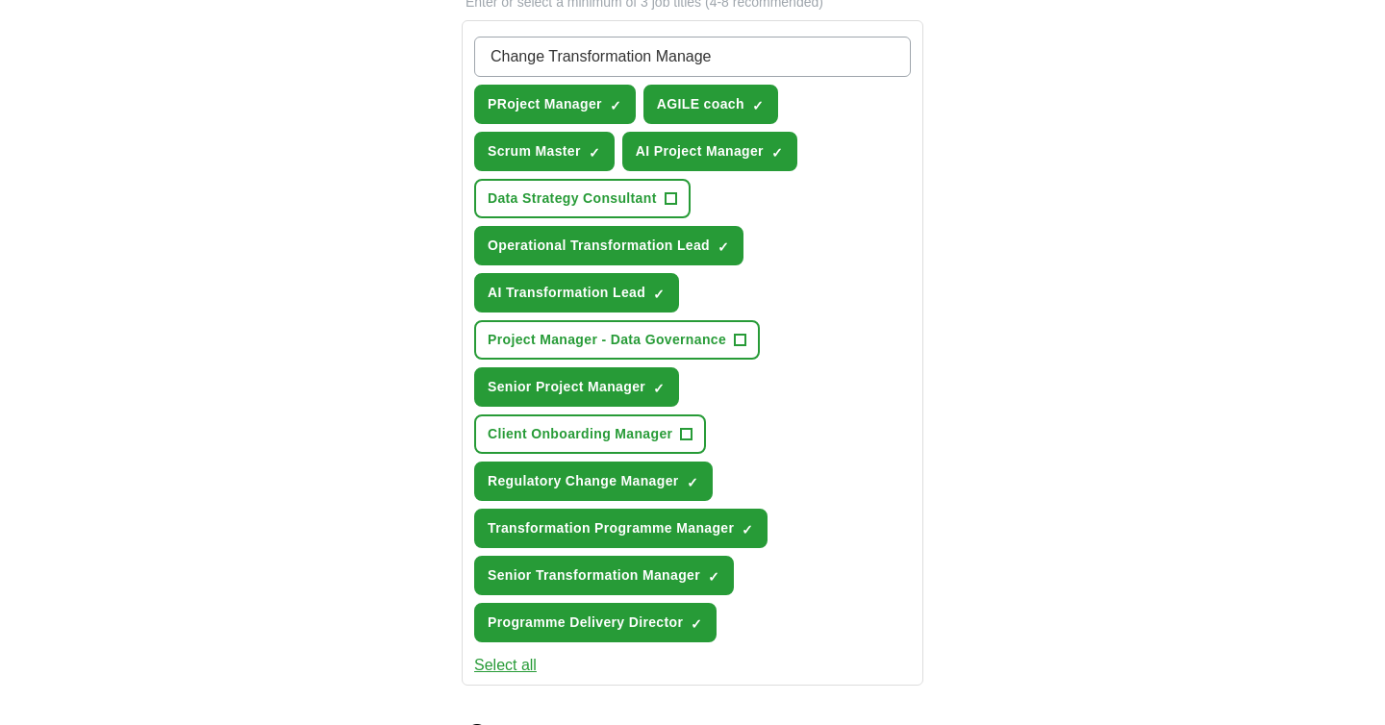 This screenshot has height=725, width=1385. What do you see at coordinates (604, 575) in the screenshot?
I see `button: Senior Transformation Manager✓` at bounding box center [604, 575].